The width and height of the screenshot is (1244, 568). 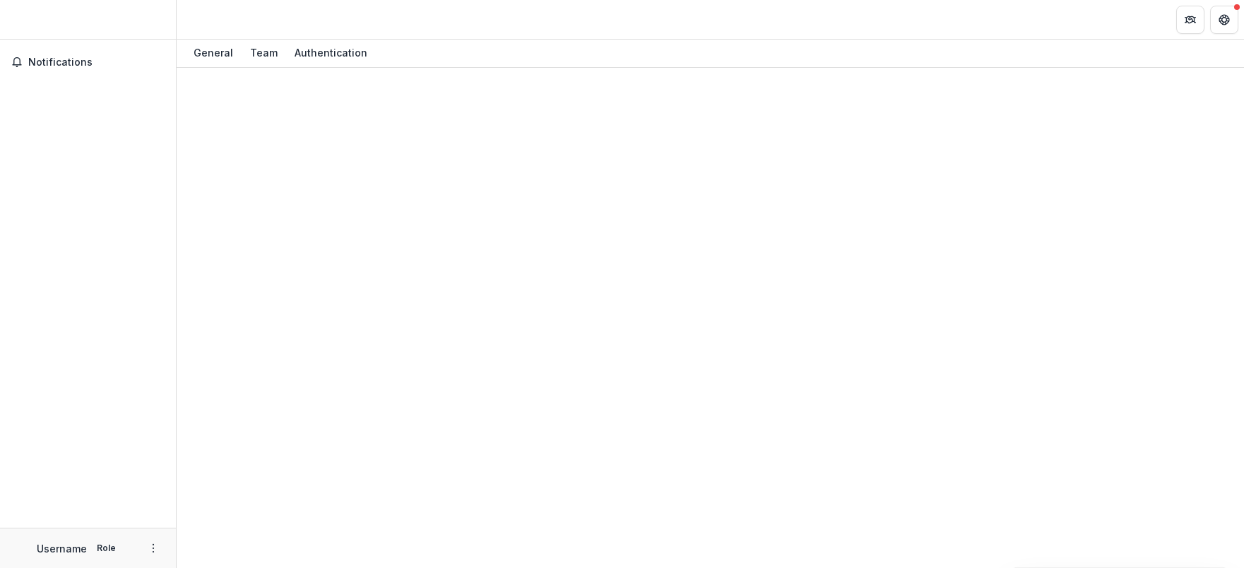 I want to click on p: Role, so click(x=106, y=548).